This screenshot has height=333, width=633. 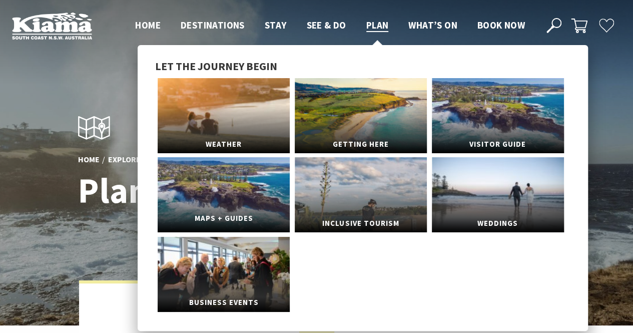 What do you see at coordinates (219, 190) in the screenshot?
I see `h1: Plan` at bounding box center [219, 190].